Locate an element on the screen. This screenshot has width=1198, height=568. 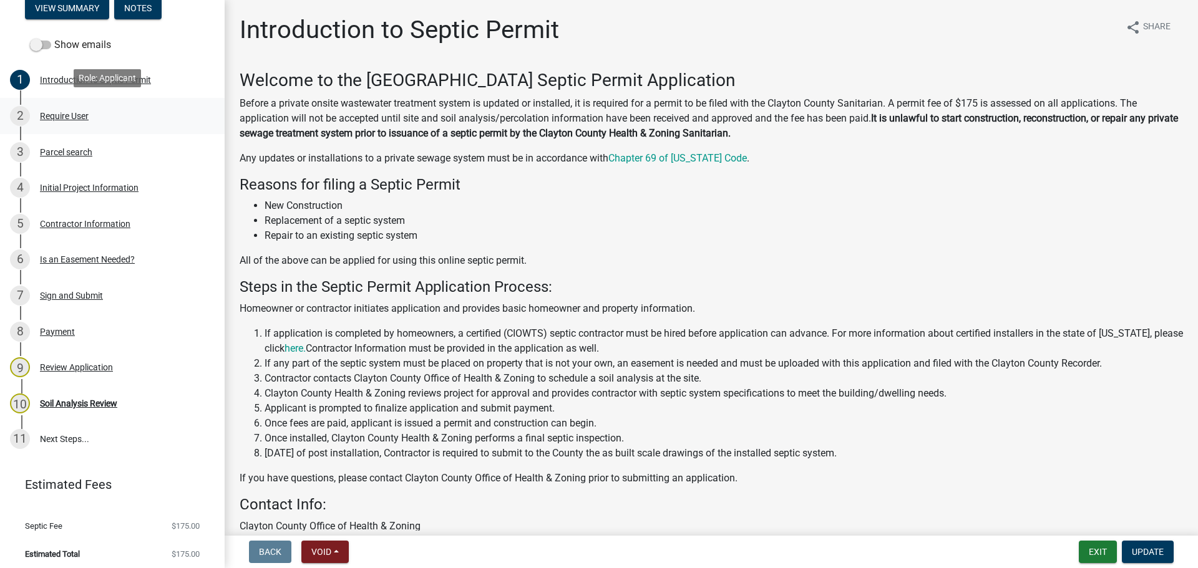
h4: Reasons for filing a Septic Permit is located at coordinates (711, 185).